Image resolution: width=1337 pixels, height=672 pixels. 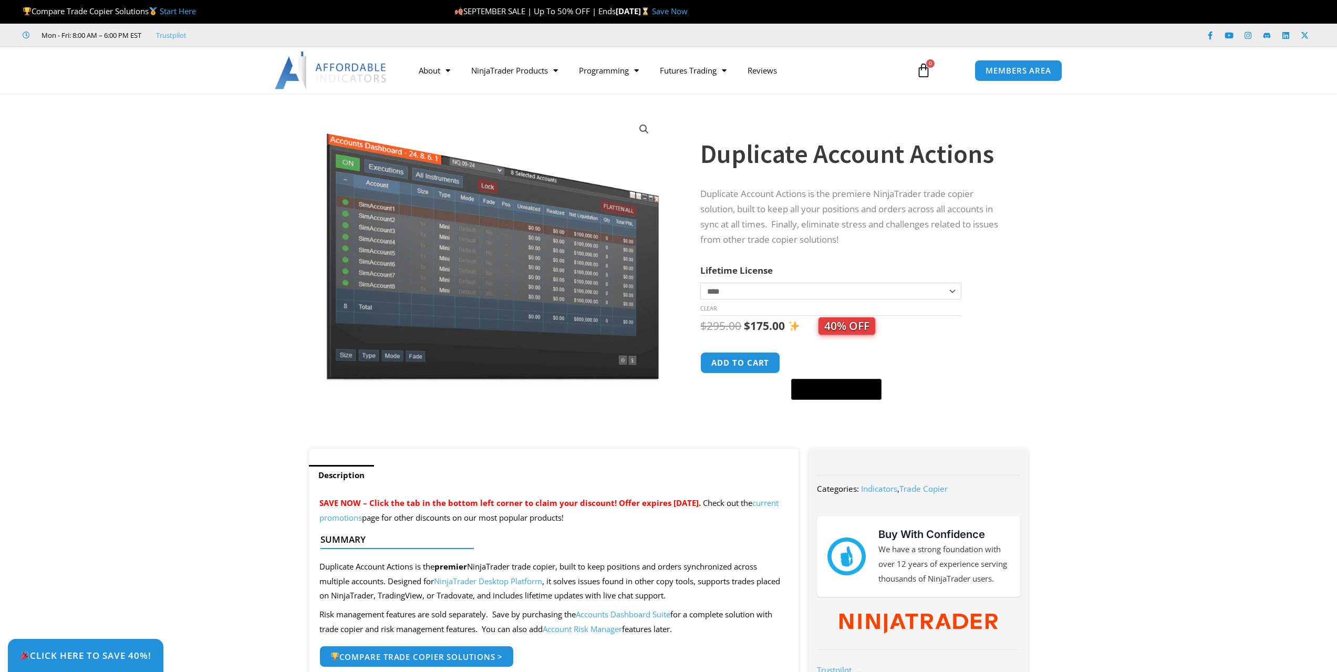 I want to click on a: Clear options, so click(x=708, y=308).